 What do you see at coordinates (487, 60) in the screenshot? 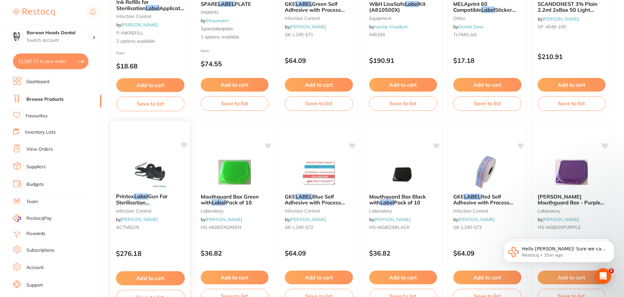
I see `p: $17.18` at bounding box center [487, 60].